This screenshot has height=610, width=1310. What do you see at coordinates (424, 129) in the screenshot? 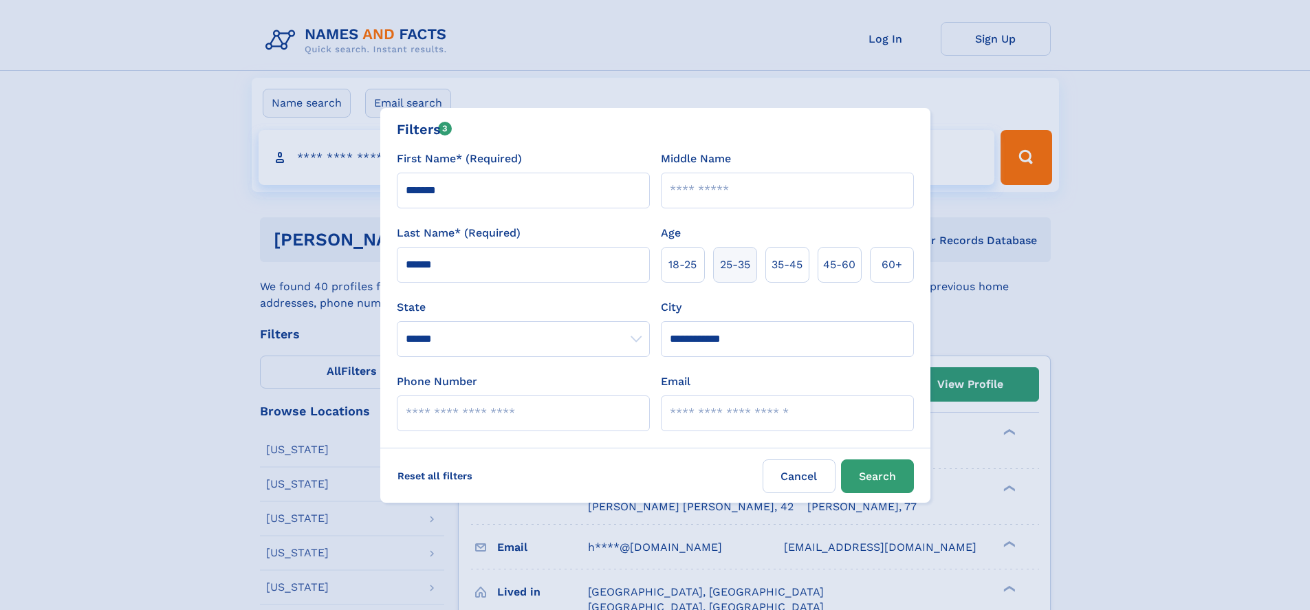
I see `div: Filters` at bounding box center [424, 129].